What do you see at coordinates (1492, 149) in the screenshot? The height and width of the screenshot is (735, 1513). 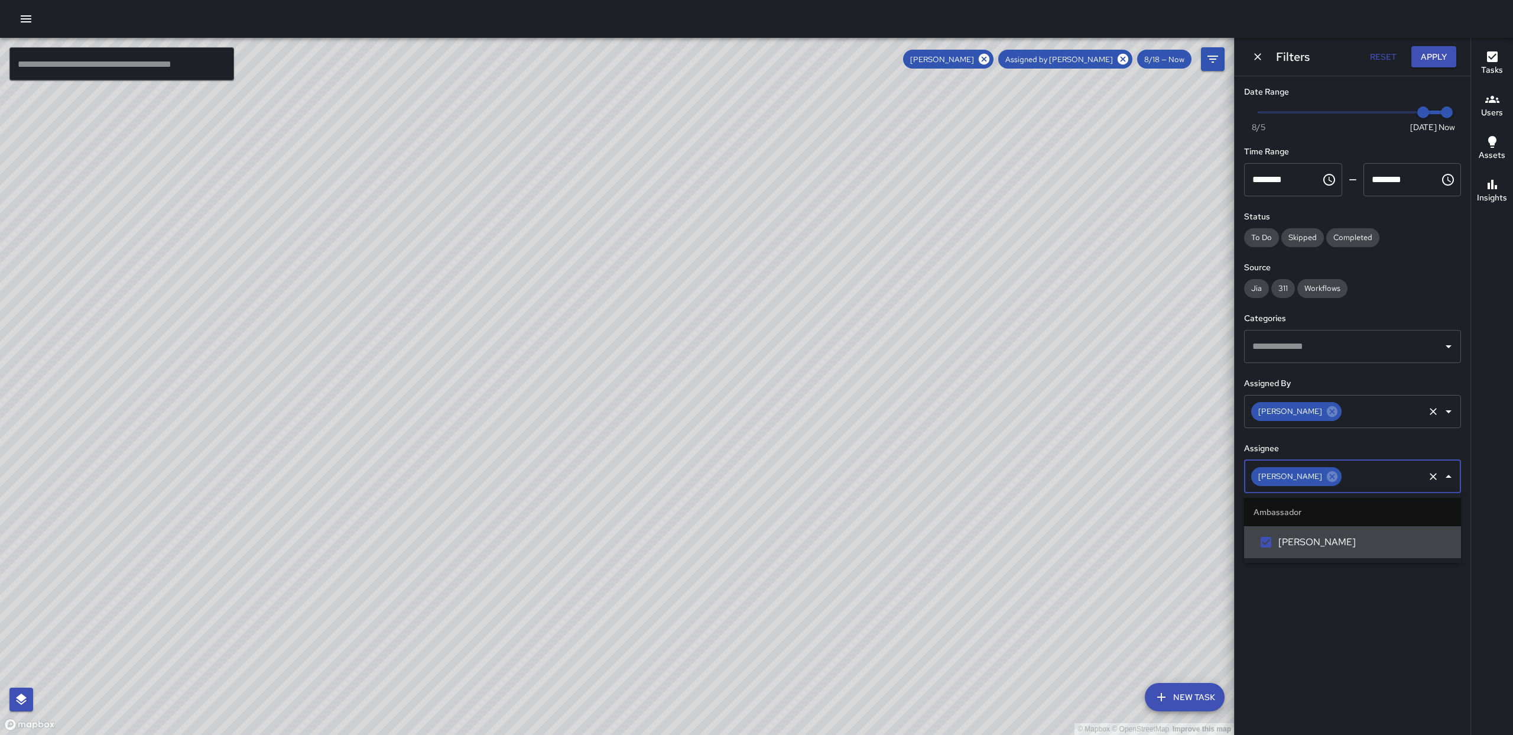 I see `button: Assets` at bounding box center [1492, 149].